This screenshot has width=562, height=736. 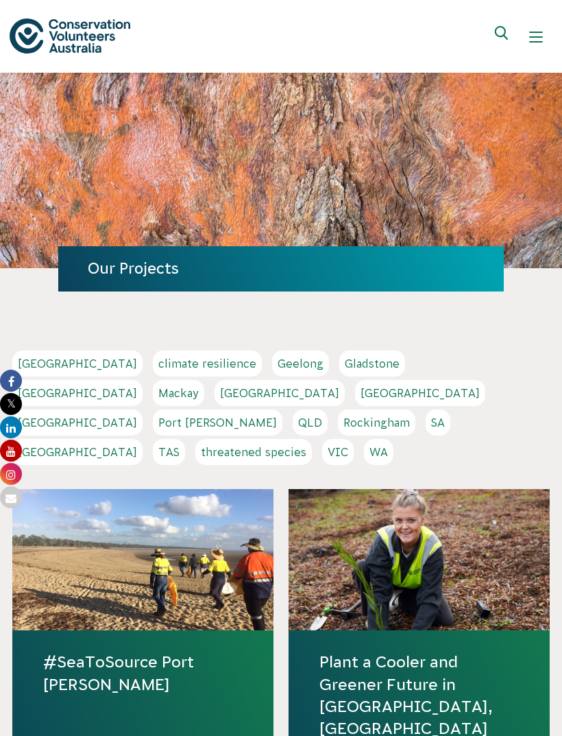 What do you see at coordinates (372, 363) in the screenshot?
I see `a: Gladstone` at bounding box center [372, 363].